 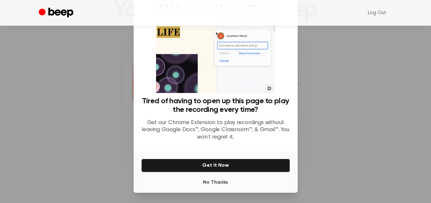 I want to click on a: Log Out, so click(x=377, y=13).